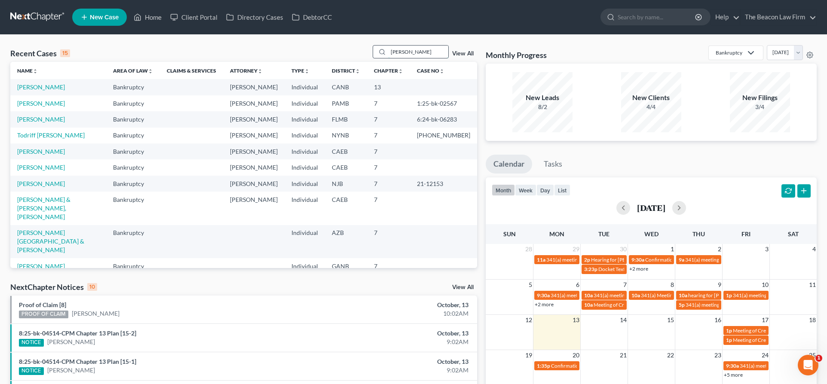 This screenshot has height=384, width=827. I want to click on td: NYNB, so click(346, 135).